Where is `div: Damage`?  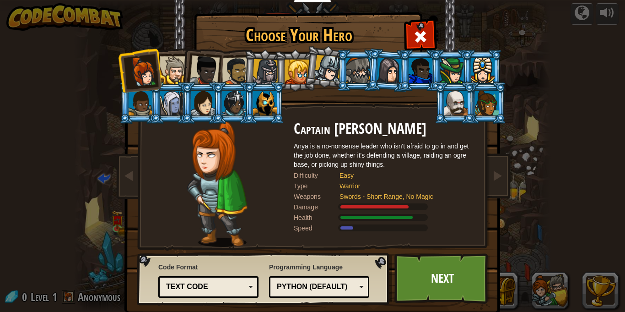 div: Damage is located at coordinates (317, 207).